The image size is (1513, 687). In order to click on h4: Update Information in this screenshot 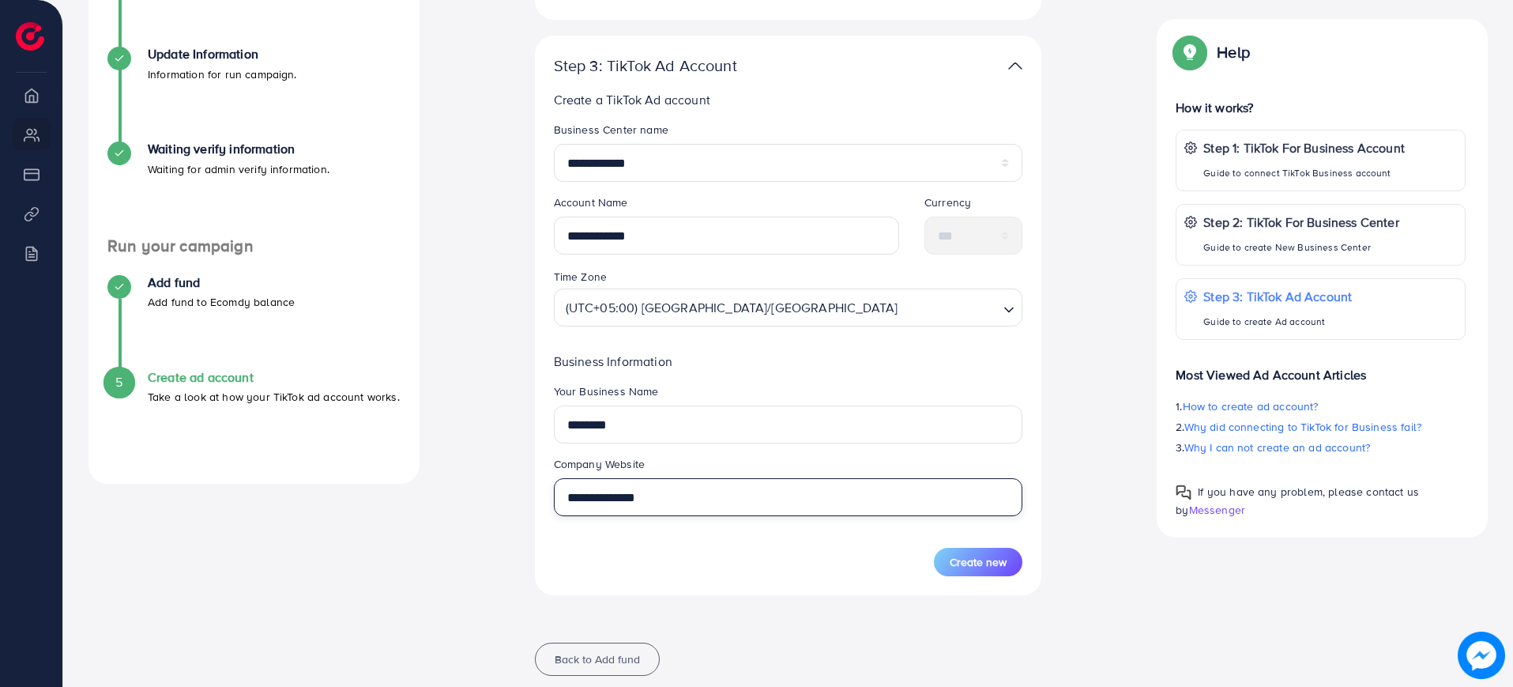, I will do `click(222, 54)`.